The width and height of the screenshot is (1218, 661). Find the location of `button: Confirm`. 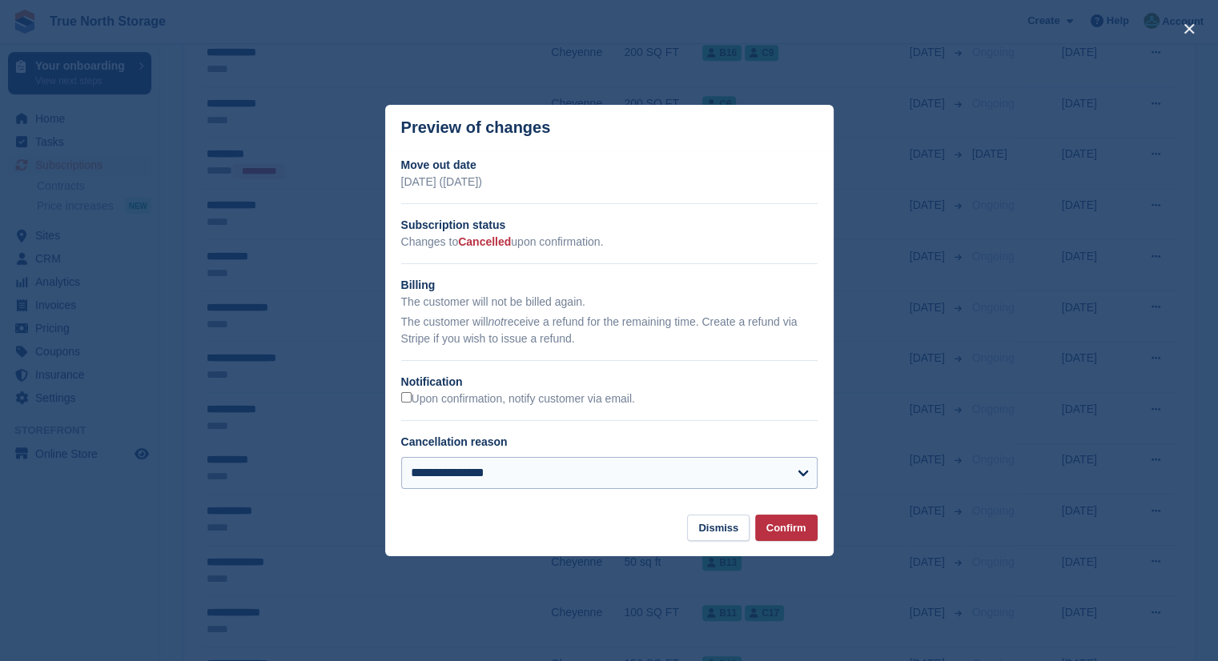

button: Confirm is located at coordinates (786, 528).